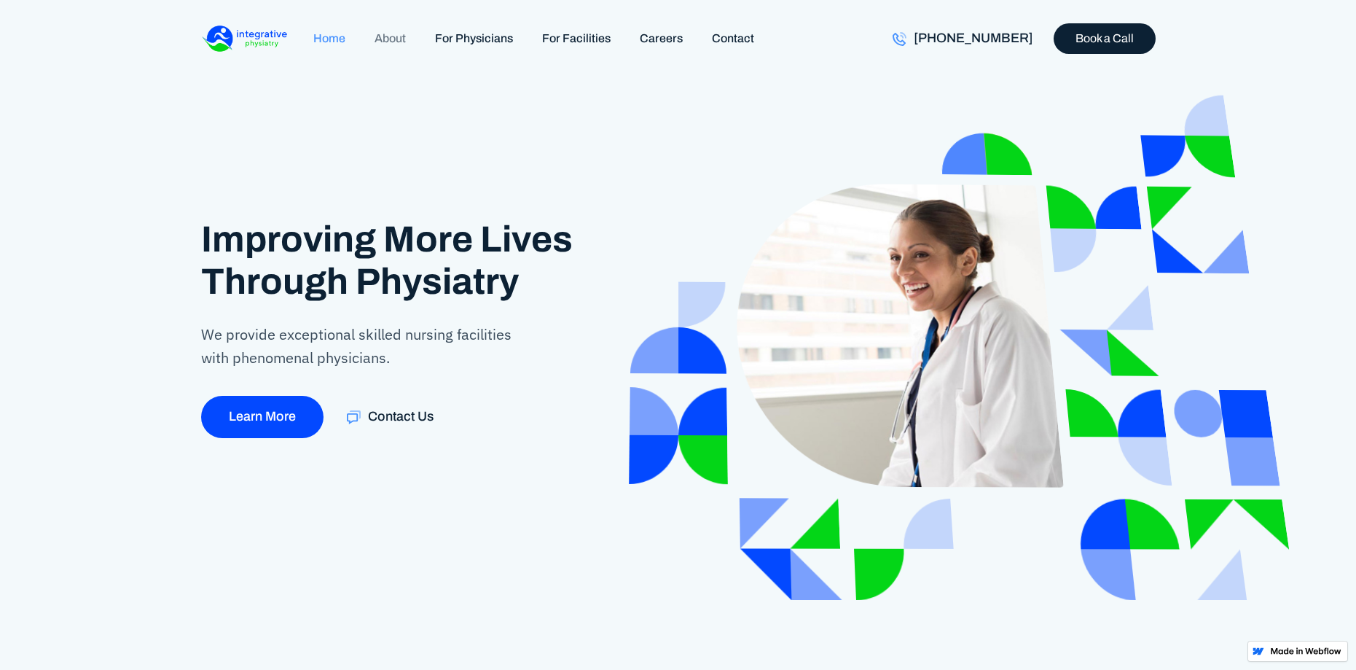 Image resolution: width=1356 pixels, height=670 pixels. I want to click on a: About, so click(390, 38).